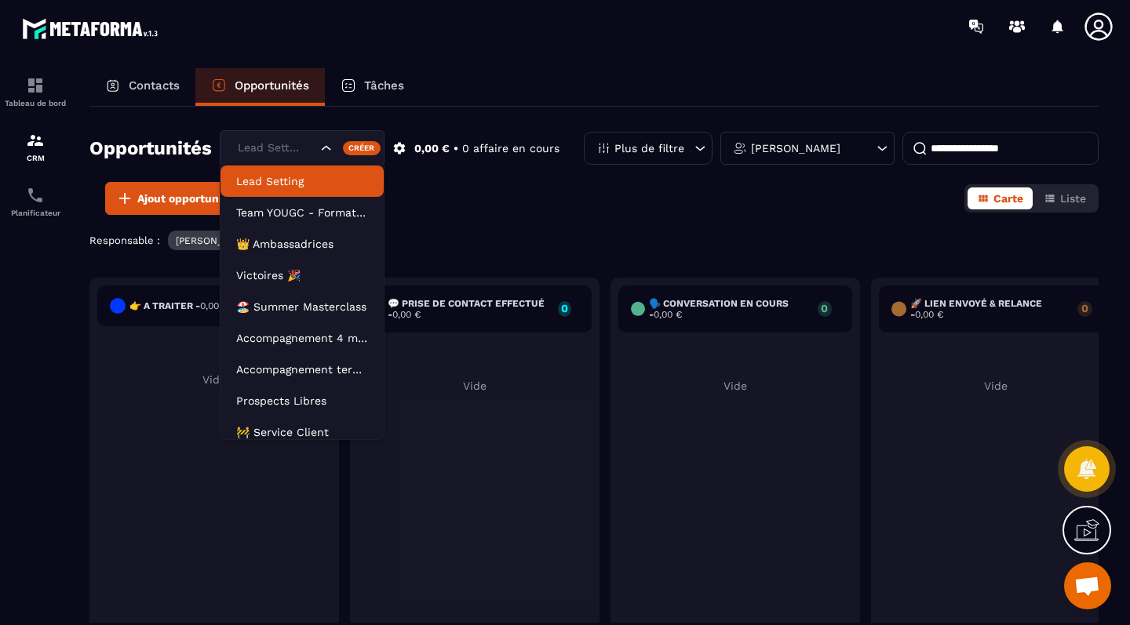 Image resolution: width=1130 pixels, height=625 pixels. I want to click on p: Opportunités, so click(272, 86).